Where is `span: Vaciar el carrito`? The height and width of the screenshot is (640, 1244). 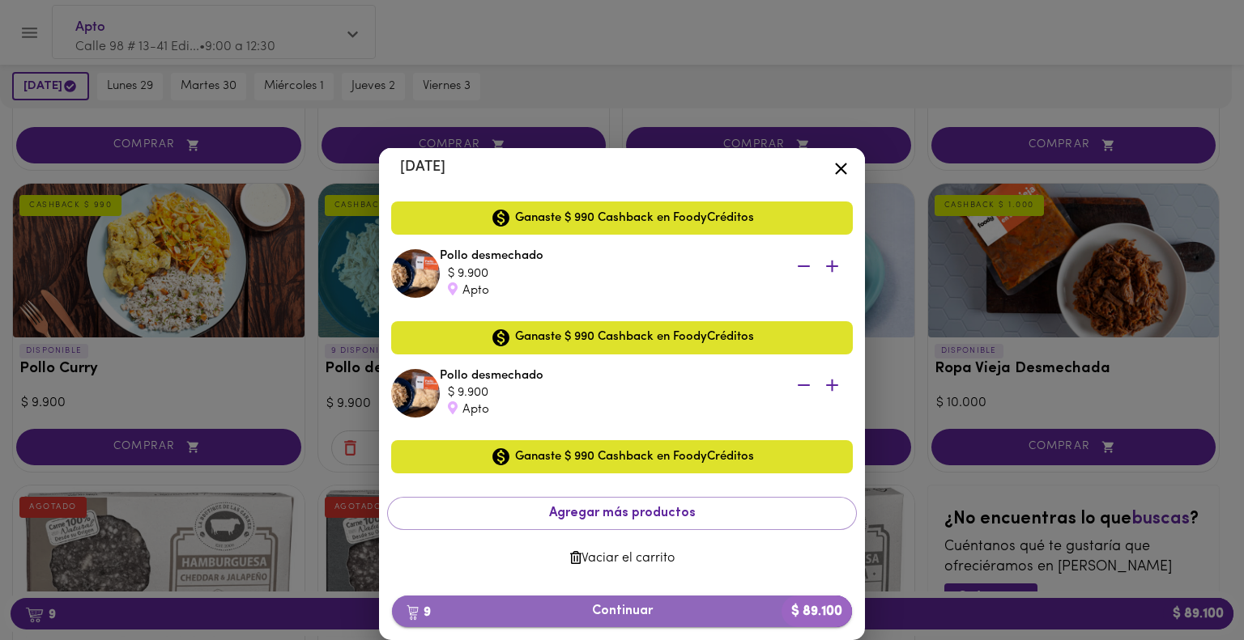 span: Vaciar el carrito is located at coordinates (622, 559).